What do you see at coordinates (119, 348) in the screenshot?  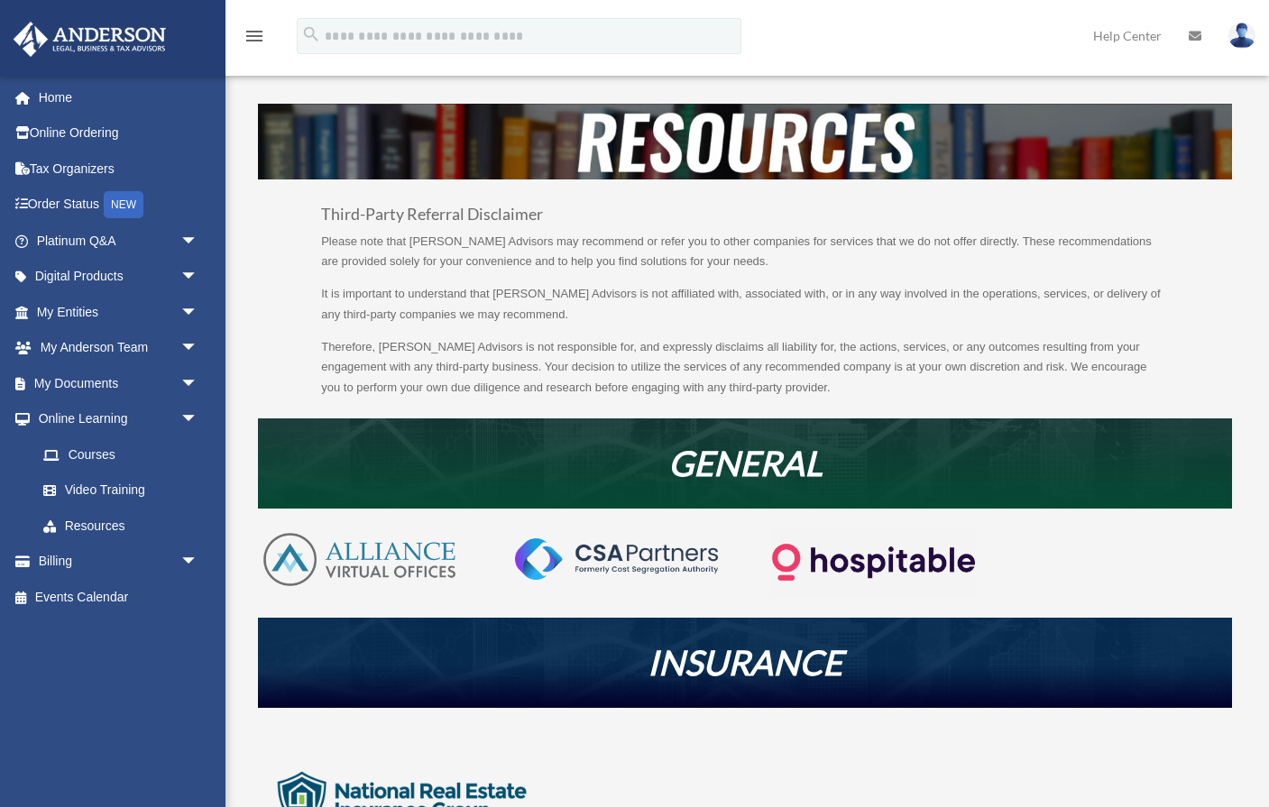 I see `a: My Anderson Teamarrow_drop_down` at bounding box center [119, 348].